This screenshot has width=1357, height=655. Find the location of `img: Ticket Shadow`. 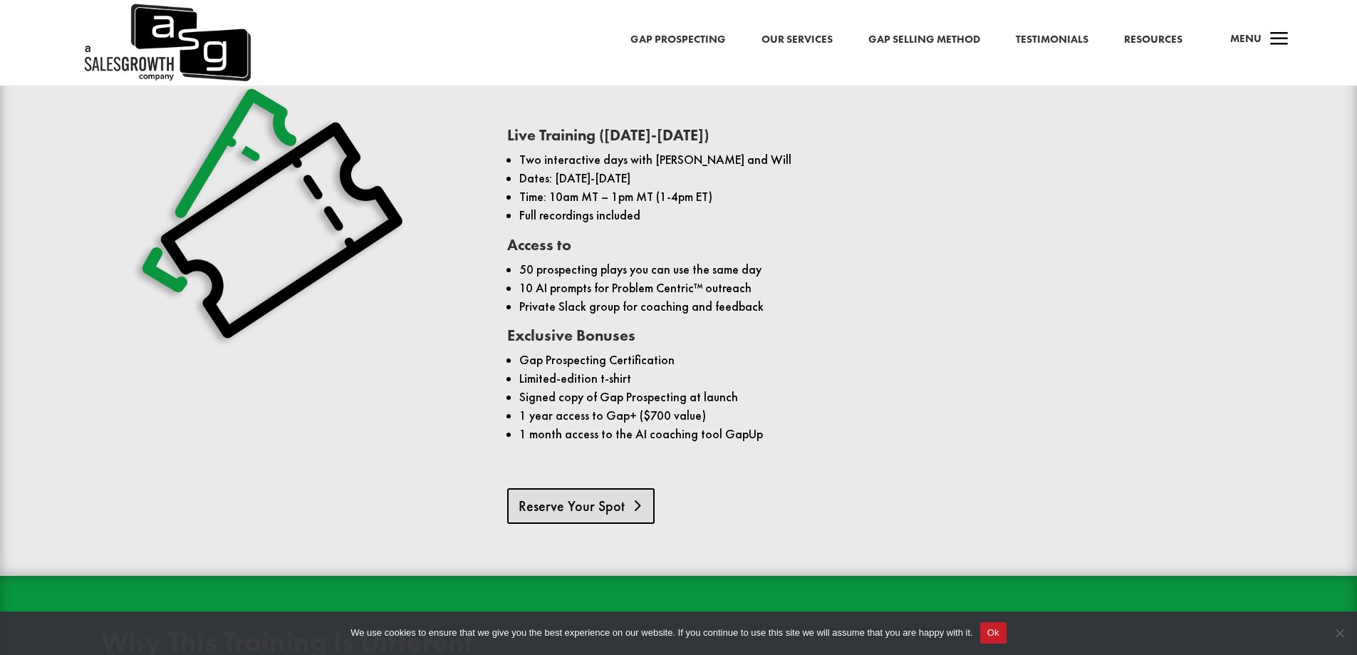

img: Ticket Shadow is located at coordinates (272, 213).